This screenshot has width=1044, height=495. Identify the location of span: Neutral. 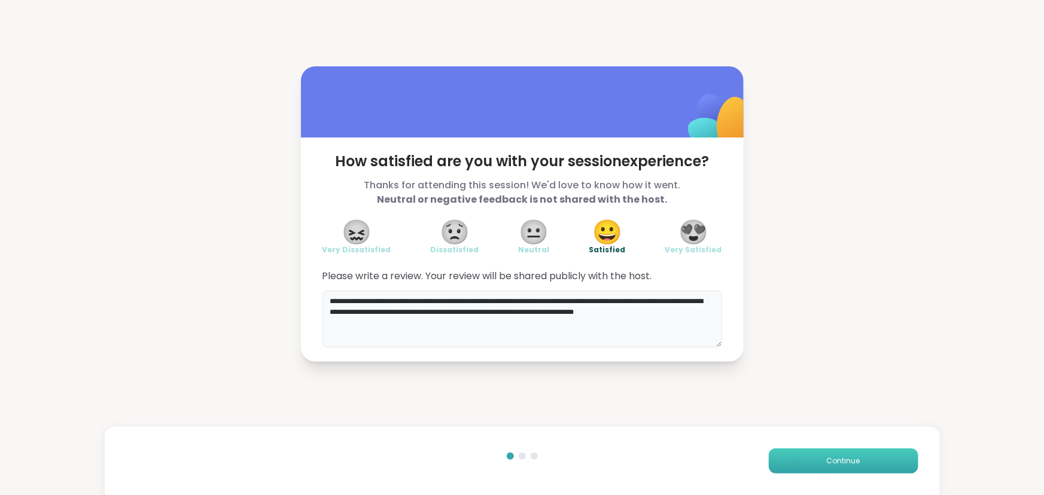
(534, 250).